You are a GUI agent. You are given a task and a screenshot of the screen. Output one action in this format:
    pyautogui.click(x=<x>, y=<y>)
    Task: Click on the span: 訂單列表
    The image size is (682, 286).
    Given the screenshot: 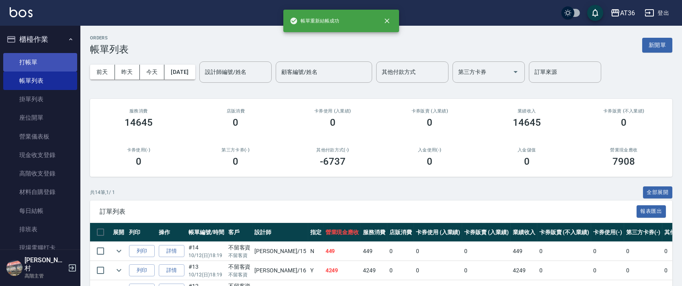 What is the action you would take?
    pyautogui.click(x=368, y=212)
    